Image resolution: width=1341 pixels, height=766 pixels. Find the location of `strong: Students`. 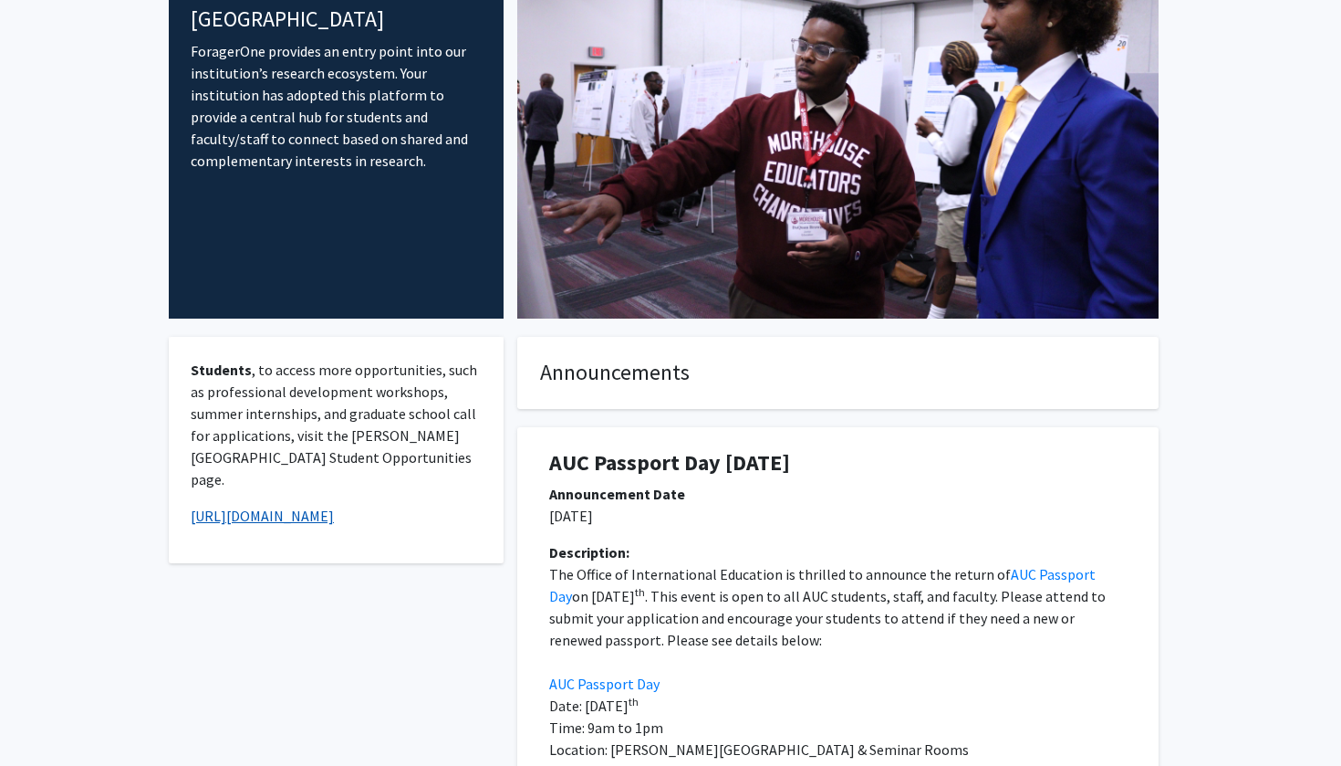

strong: Students is located at coordinates (221, 370).